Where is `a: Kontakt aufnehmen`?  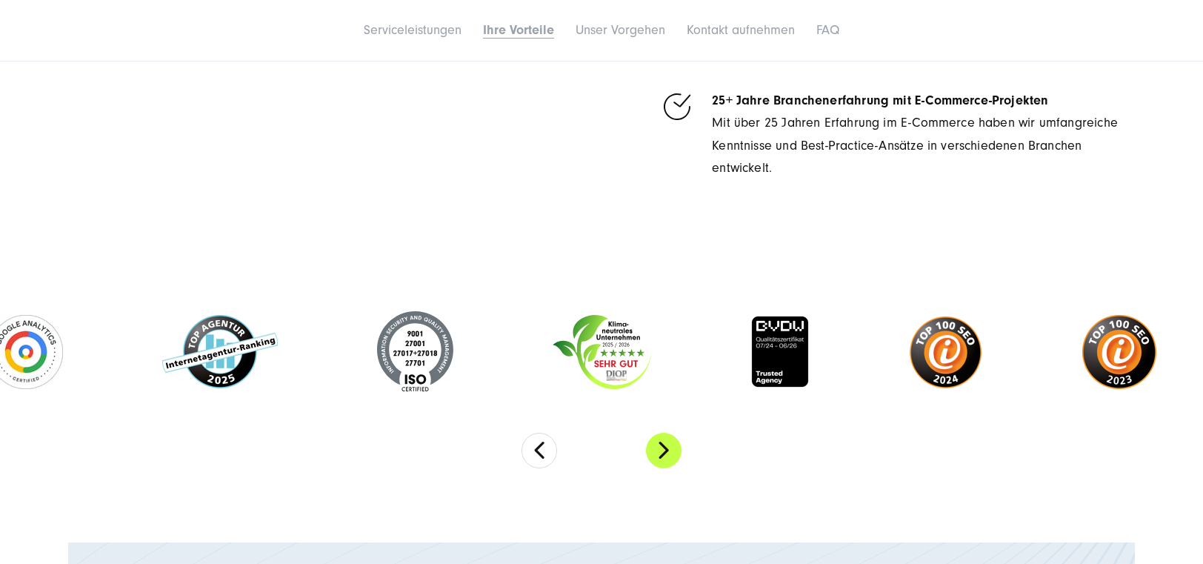
a: Kontakt aufnehmen is located at coordinates (741, 30).